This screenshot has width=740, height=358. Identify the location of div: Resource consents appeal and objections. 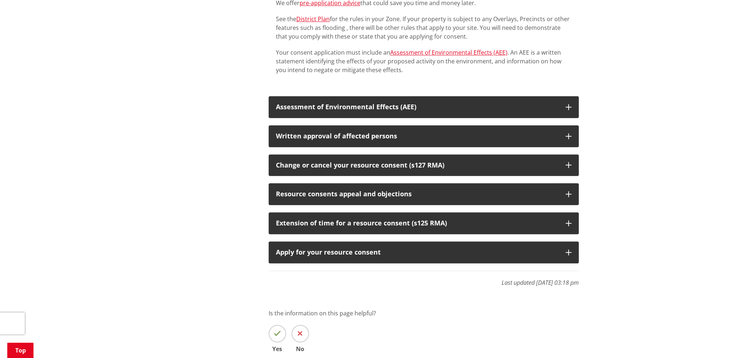
(417, 194).